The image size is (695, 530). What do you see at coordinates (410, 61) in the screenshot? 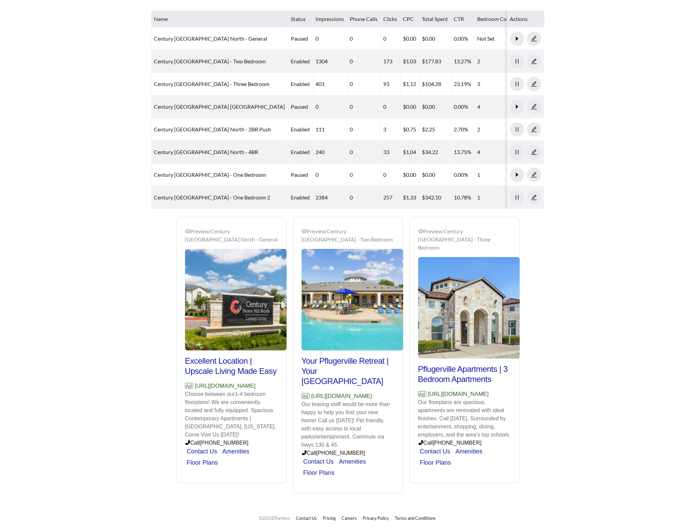
I see `td: $1.03` at bounding box center [410, 61].